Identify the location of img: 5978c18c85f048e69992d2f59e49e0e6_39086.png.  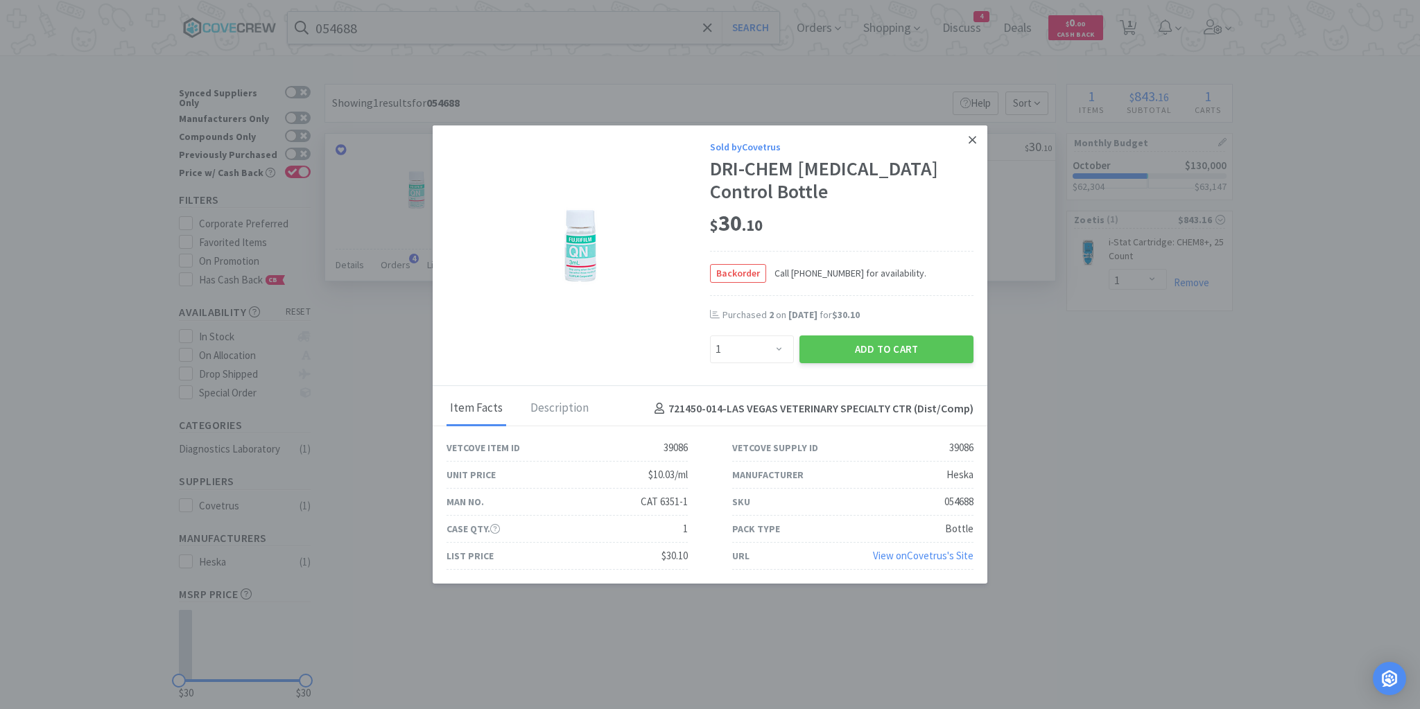
(578, 251).